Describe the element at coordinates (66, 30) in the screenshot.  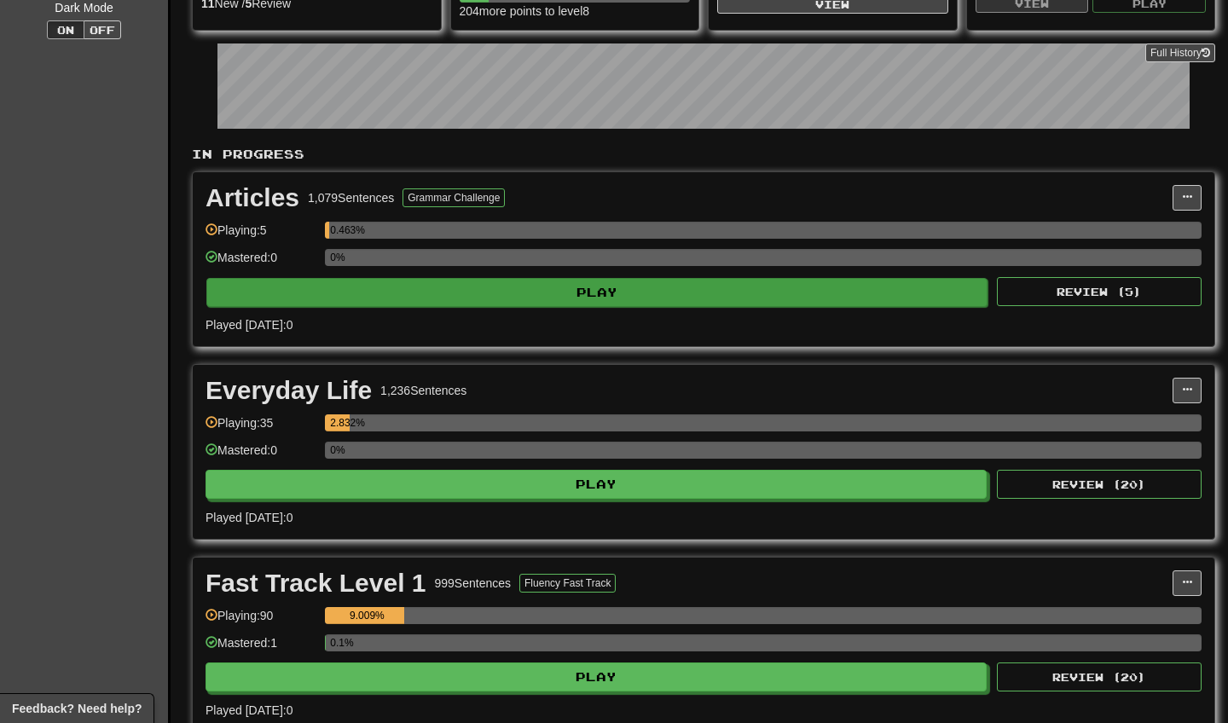
I see `button: On` at that location.